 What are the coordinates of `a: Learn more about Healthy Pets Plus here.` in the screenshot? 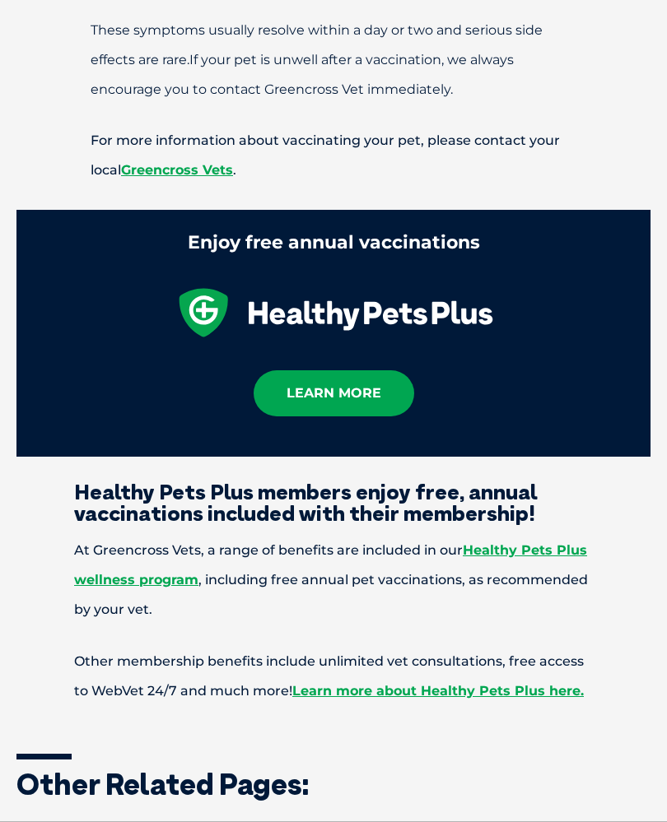 It's located at (438, 691).